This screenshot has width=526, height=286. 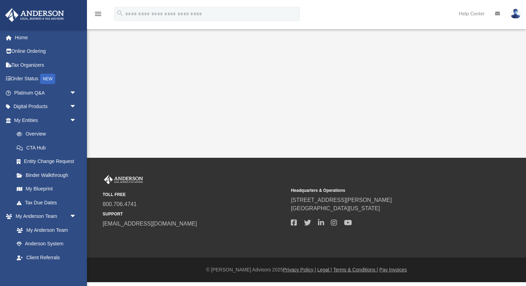 I want to click on a: Entity Change Request, so click(x=48, y=162).